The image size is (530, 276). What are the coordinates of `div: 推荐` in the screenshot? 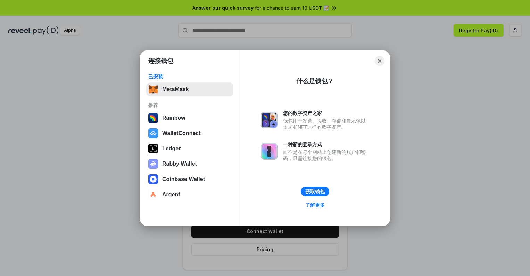 It's located at (190, 105).